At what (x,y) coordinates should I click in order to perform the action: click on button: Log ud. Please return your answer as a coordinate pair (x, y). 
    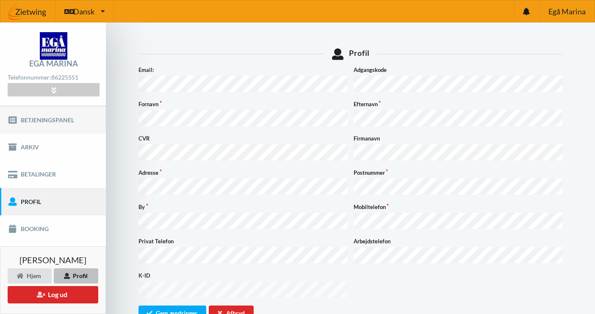
    Looking at the image, I should click on (53, 295).